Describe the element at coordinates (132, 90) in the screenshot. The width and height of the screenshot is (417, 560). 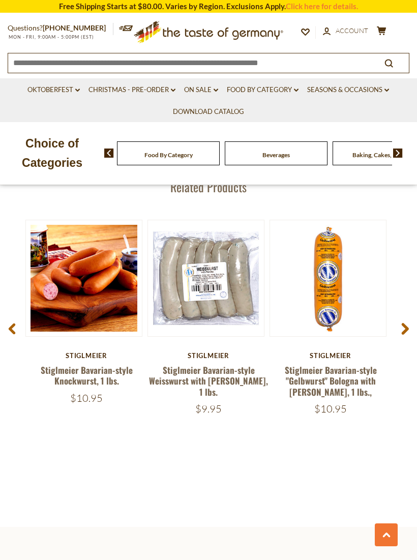
I see `a: Christmas - PRE-ORDER` at that location.